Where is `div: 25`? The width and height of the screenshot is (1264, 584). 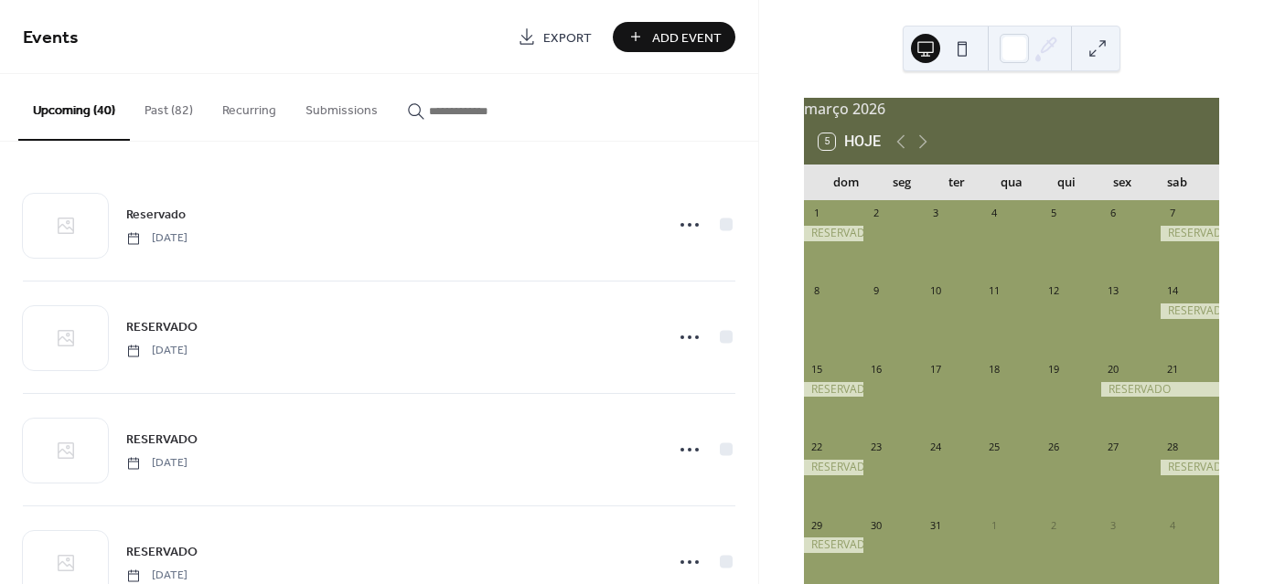 div: 25 is located at coordinates (994, 447).